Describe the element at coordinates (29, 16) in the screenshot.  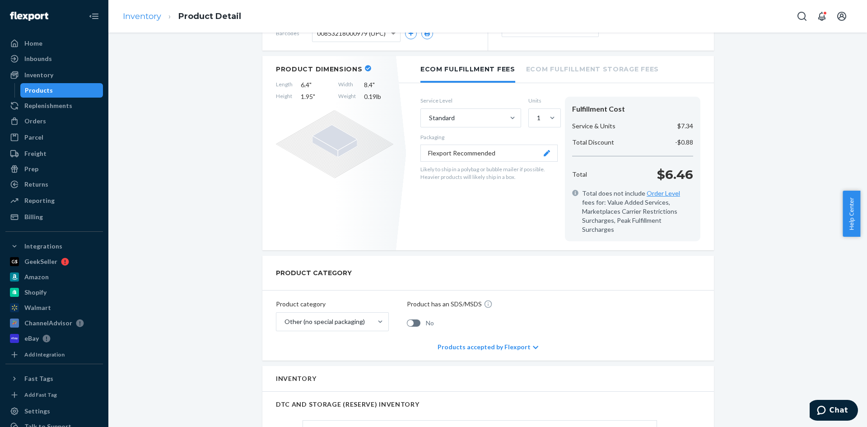
I see `img: Flexport logo` at that location.